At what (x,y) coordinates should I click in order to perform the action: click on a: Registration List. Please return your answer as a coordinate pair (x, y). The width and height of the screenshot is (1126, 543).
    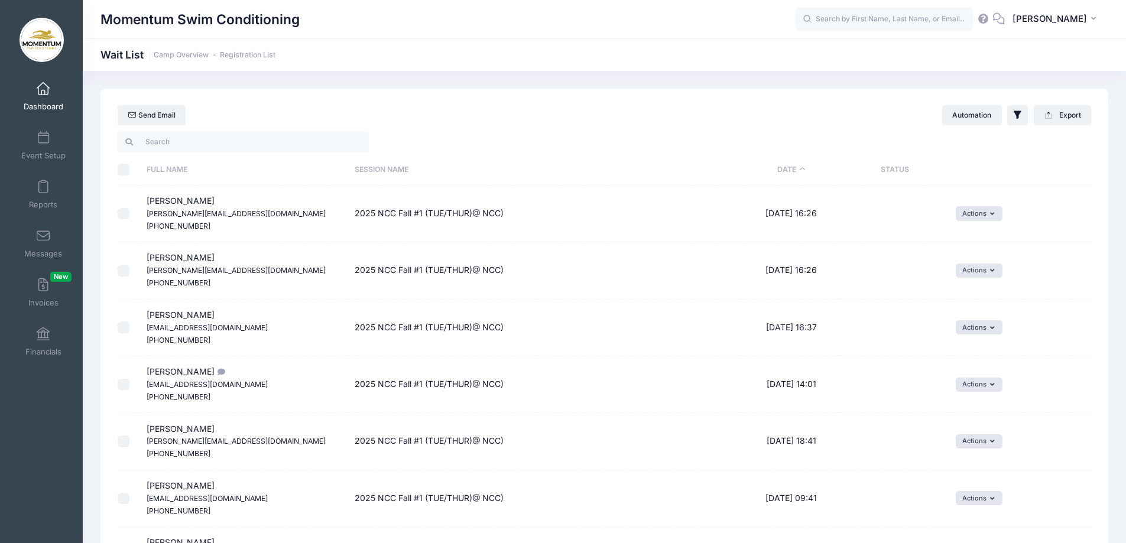
    Looking at the image, I should click on (248, 55).